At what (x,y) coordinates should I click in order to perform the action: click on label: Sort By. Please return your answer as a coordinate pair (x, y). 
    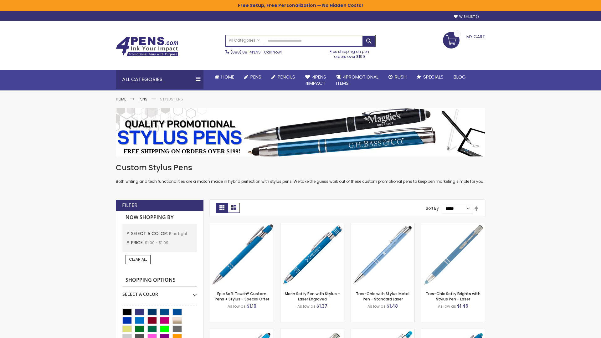
    Looking at the image, I should click on (432, 208).